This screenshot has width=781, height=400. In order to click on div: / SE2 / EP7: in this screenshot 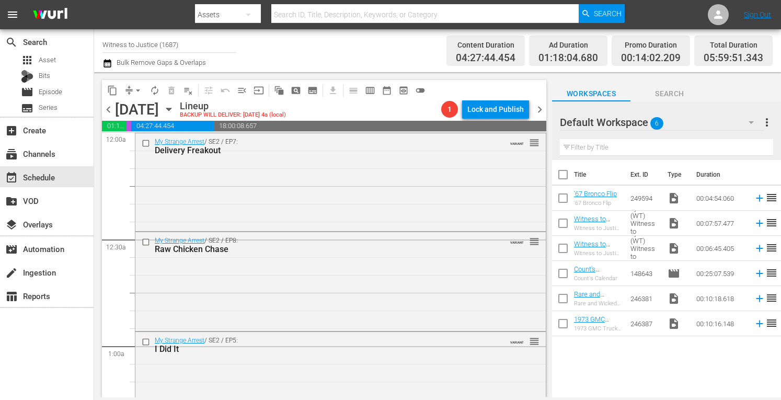, I will do `click(322, 146)`.